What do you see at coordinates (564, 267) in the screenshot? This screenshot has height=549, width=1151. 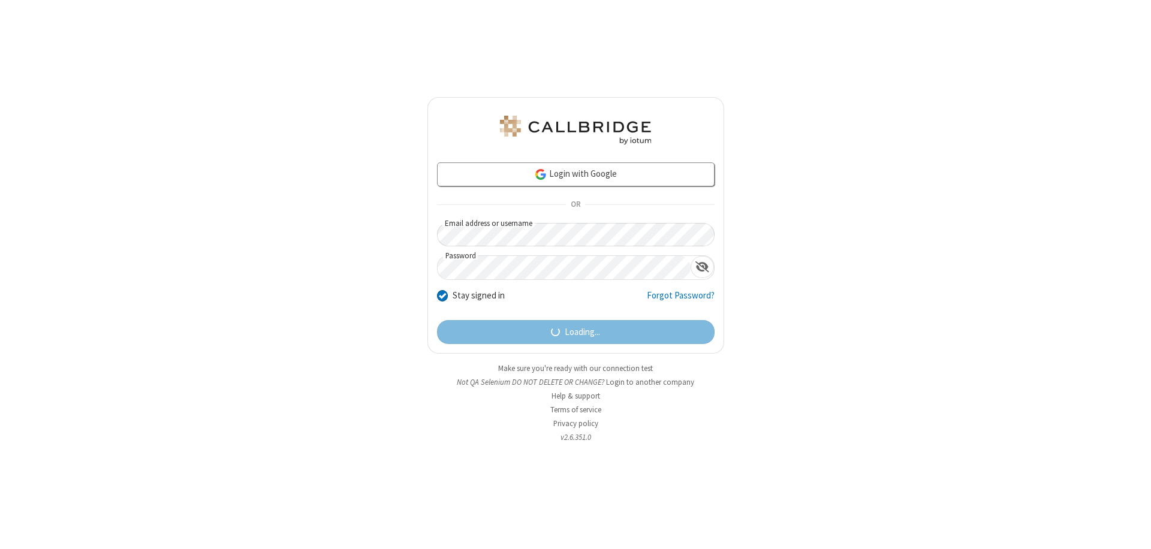 I see `input: Password` at bounding box center [564, 267].